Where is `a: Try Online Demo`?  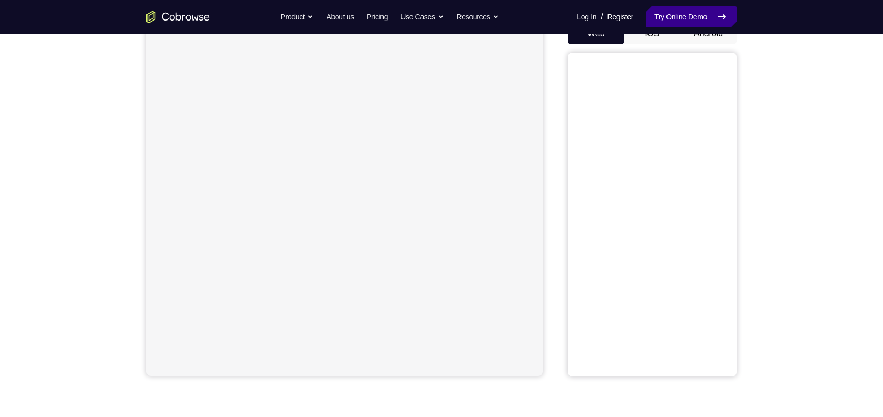 a: Try Online Demo is located at coordinates (691, 17).